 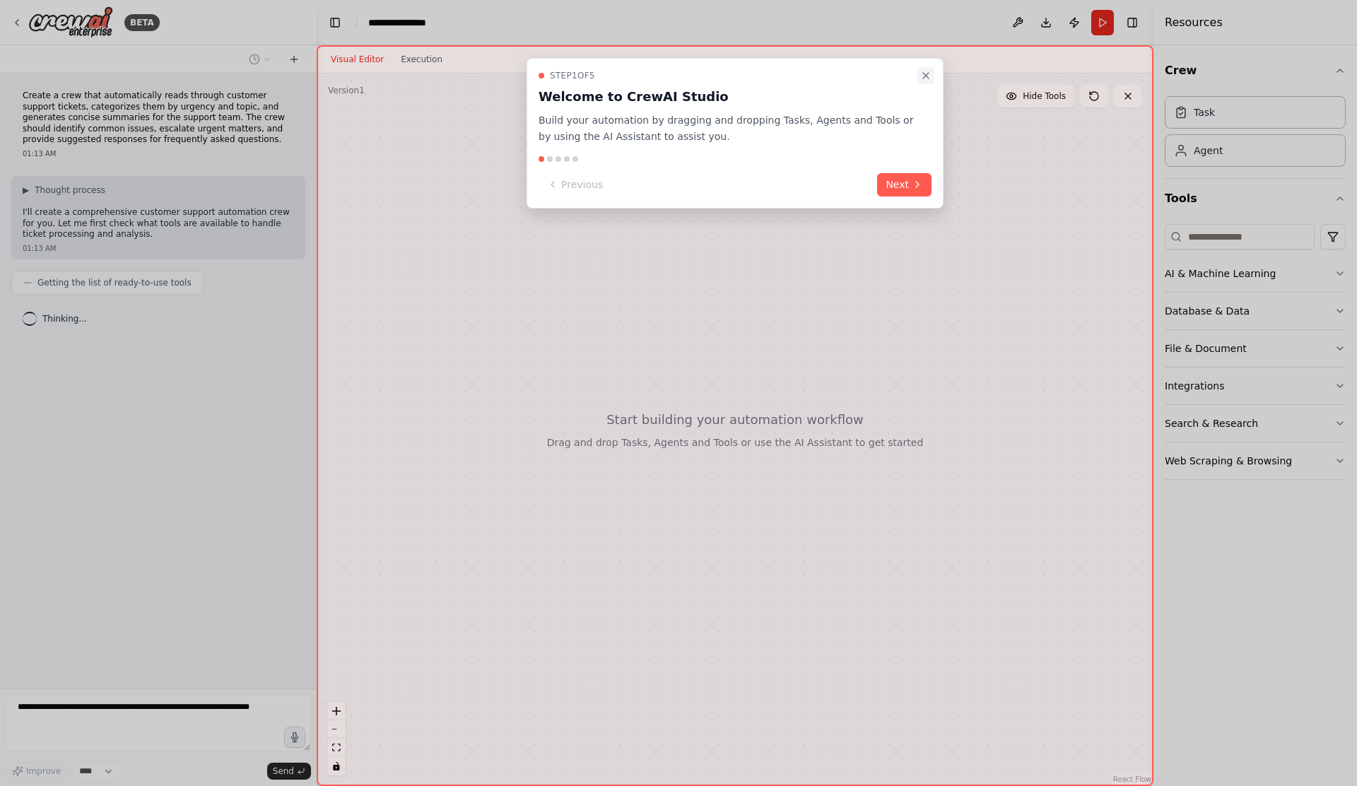 I want to click on p: Build your automation by dragging and dropping Tasks, Agents and Tools or by using the AI Assista..., so click(x=726, y=129).